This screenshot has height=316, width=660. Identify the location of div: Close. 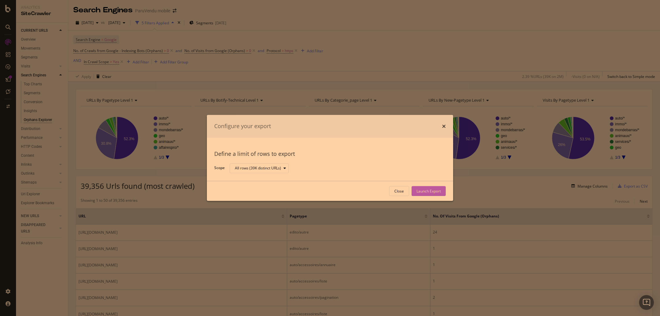
(399, 191).